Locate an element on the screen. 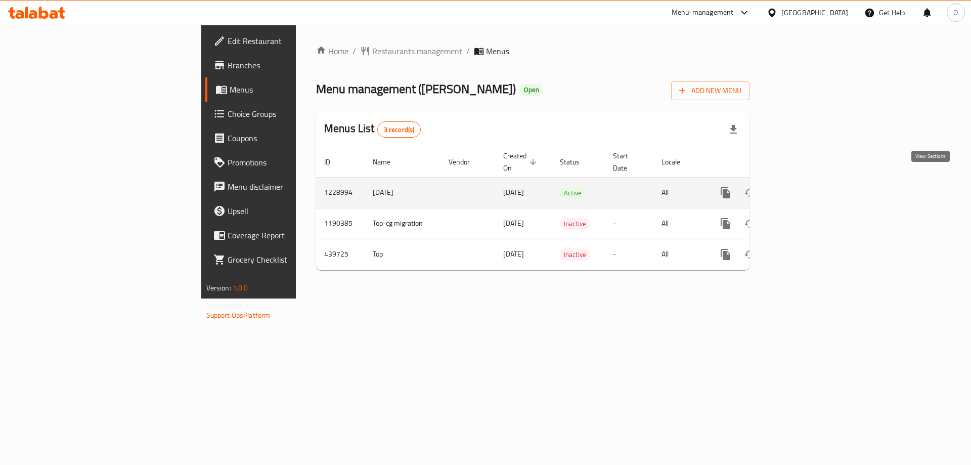 This screenshot has width=971, height=465. a: Edit Restaurant is located at coordinates (284, 41).